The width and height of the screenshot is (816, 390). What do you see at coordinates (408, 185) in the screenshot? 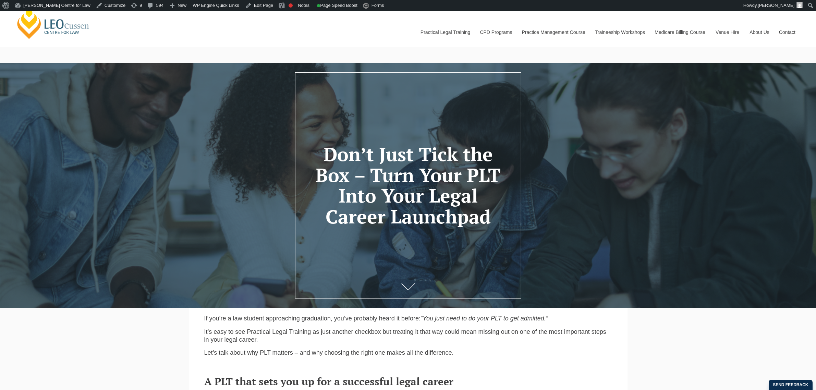
I see `h1: Don’t Just Tick the Box – Turn Your PLT Into Your Legal Career Launchpad` at bounding box center [408, 185].